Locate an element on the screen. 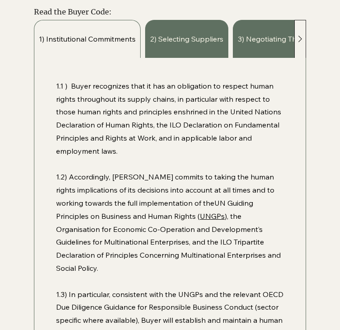  span: 2) Selecting Suppliers is located at coordinates (187, 39).